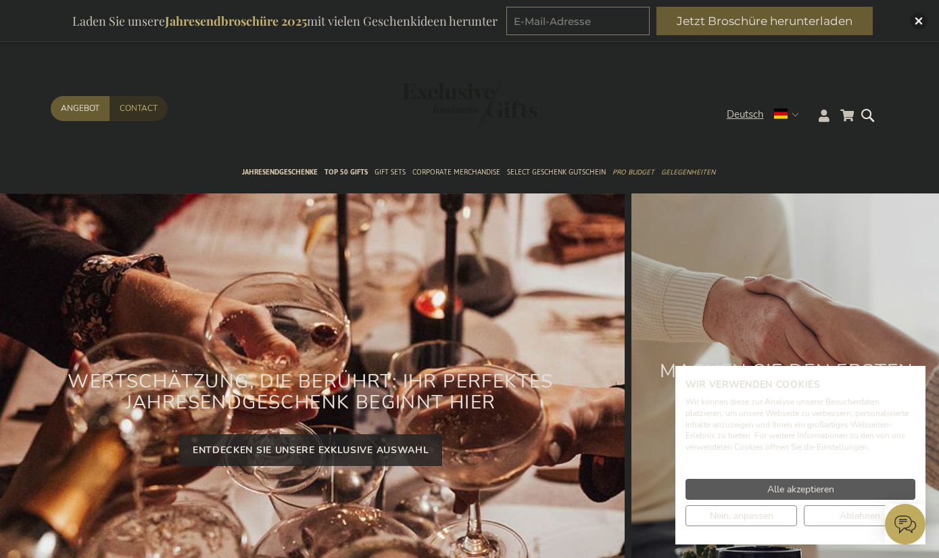 Image resolution: width=939 pixels, height=558 pixels. What do you see at coordinates (745, 114) in the screenshot?
I see `span: Deutsch` at bounding box center [745, 114].